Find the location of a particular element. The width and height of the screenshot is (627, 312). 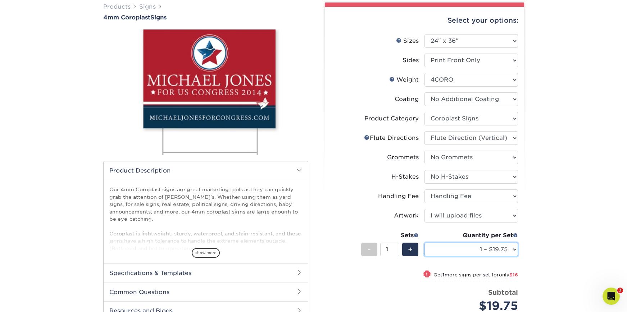

div: Quantity per Set is located at coordinates (471, 236).